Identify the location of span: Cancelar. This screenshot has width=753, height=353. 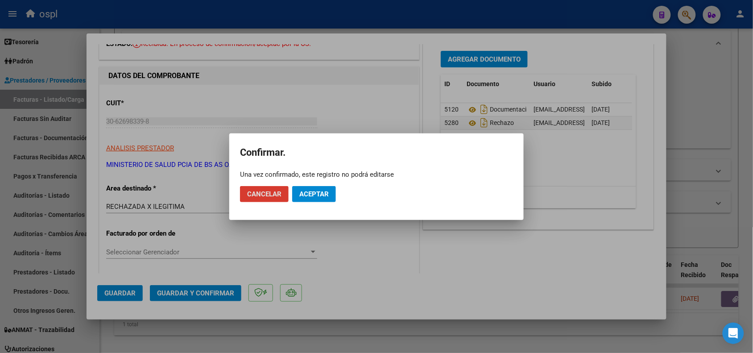
(264, 194).